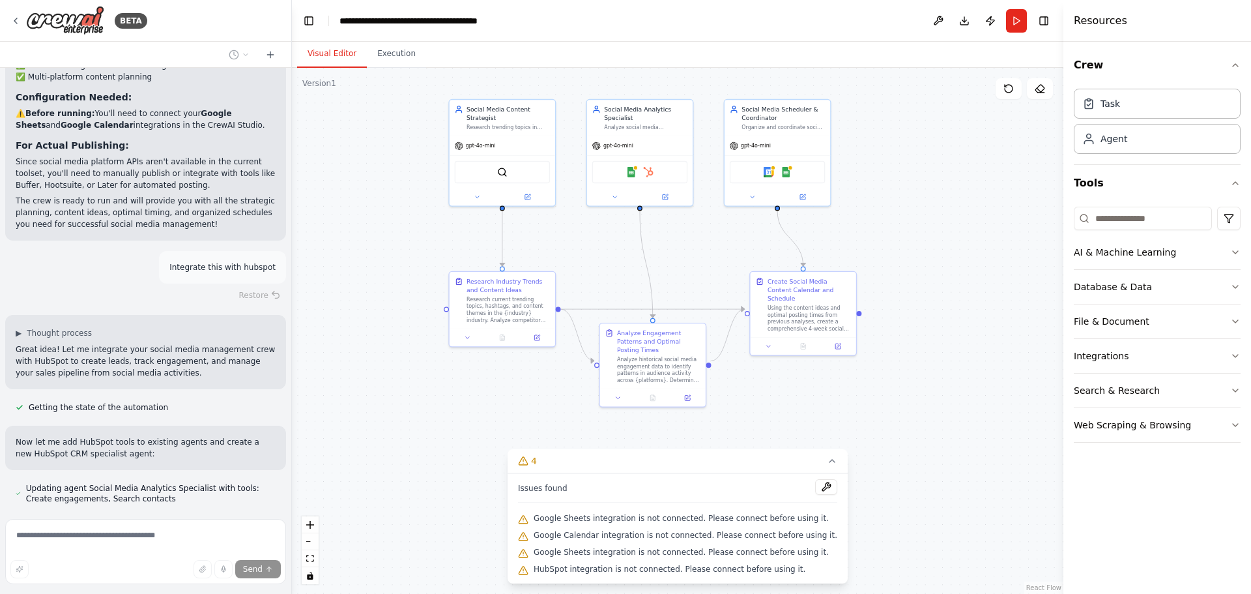  Describe the element at coordinates (669, 569) in the screenshot. I see `span: HubSpot integration is not connected. Please connect before using it.` at that location.